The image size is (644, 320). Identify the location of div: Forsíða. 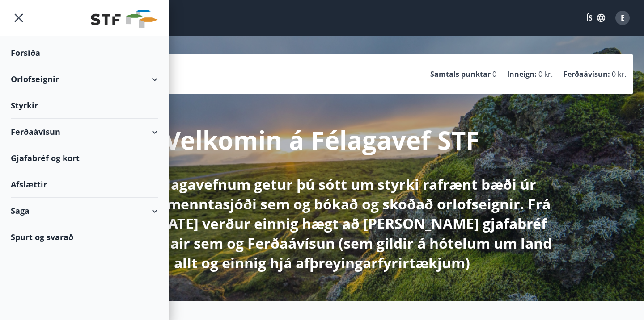
(84, 53).